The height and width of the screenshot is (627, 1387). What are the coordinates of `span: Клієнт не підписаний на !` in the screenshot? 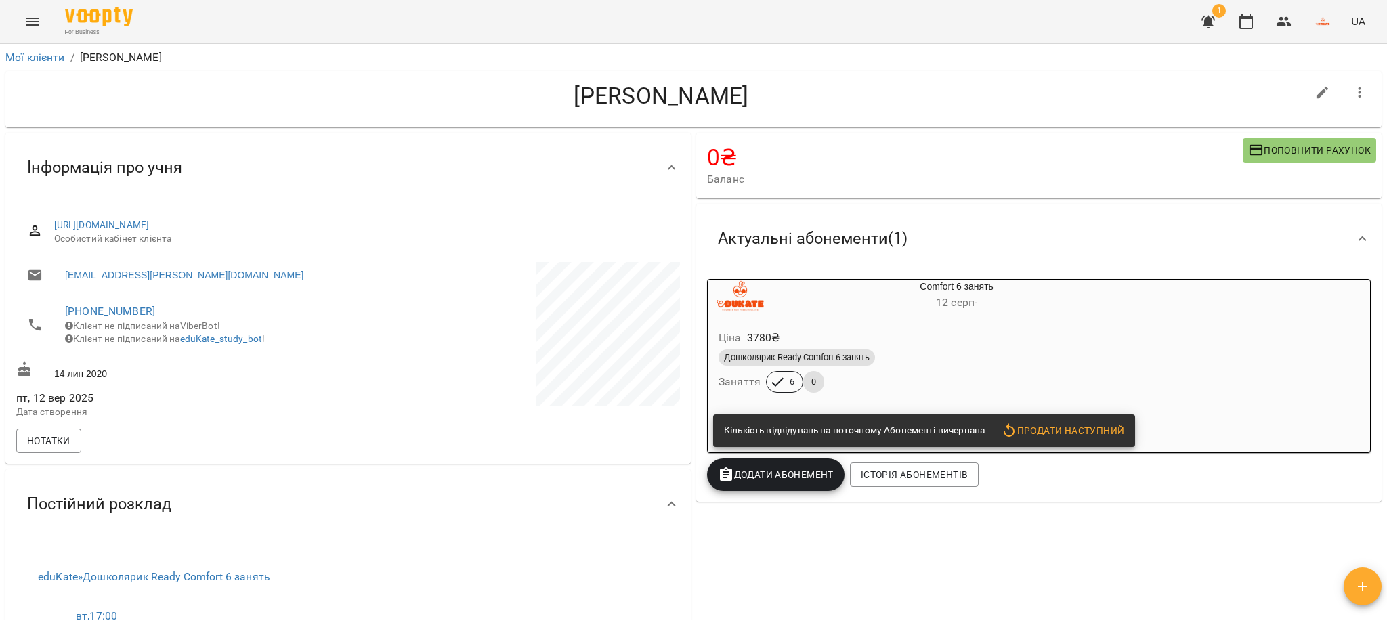 It's located at (165, 339).